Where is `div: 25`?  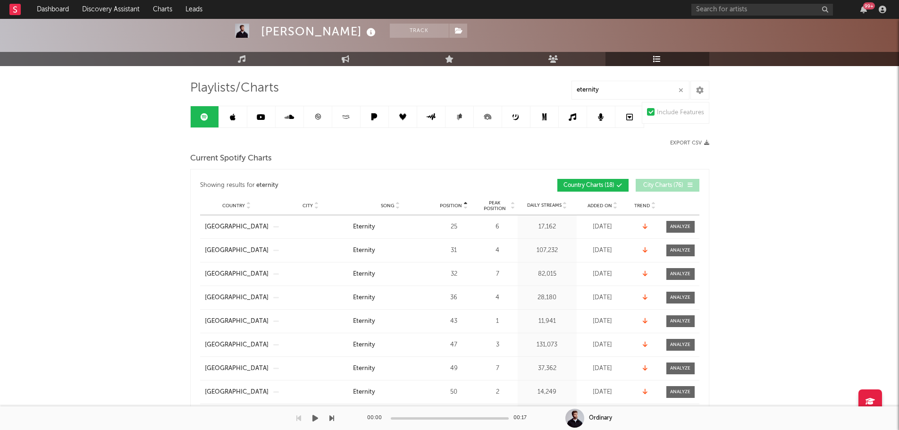 div: 25 is located at coordinates (454, 227).